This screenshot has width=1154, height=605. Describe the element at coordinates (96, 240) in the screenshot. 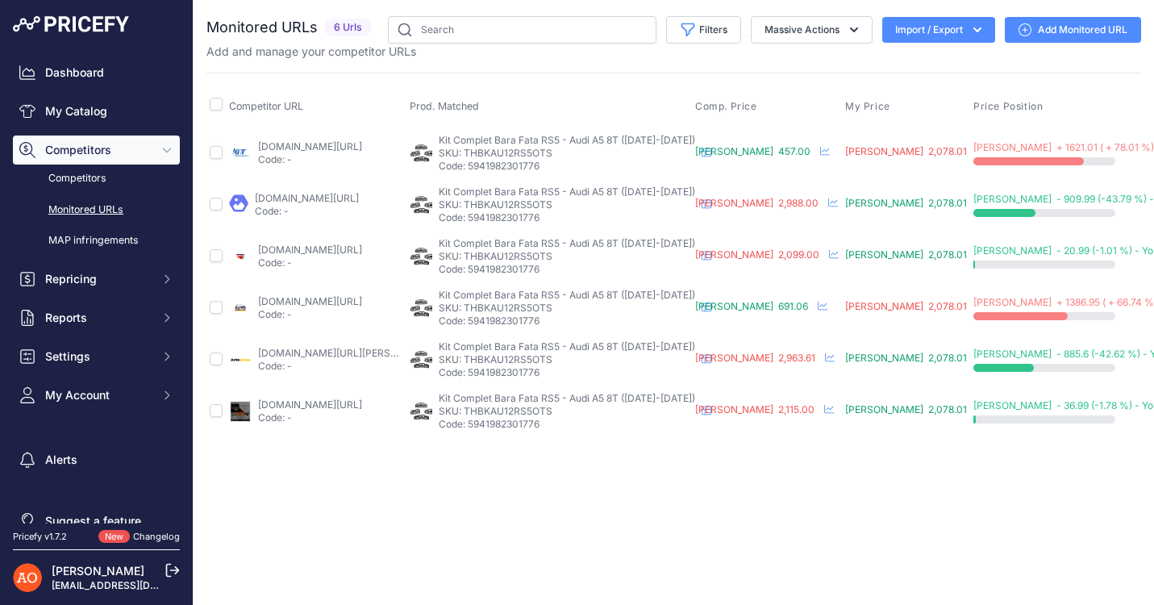

I see `a: MAP infringements` at that location.